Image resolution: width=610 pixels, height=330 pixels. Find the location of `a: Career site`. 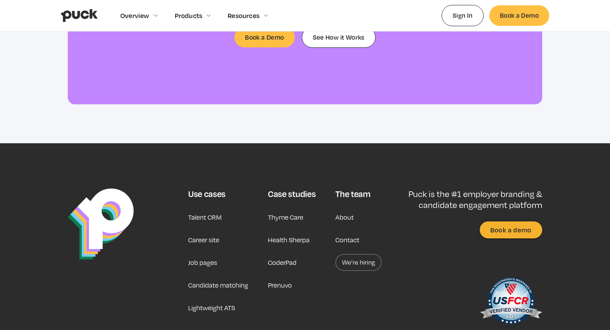

a: Career site is located at coordinates (204, 240).